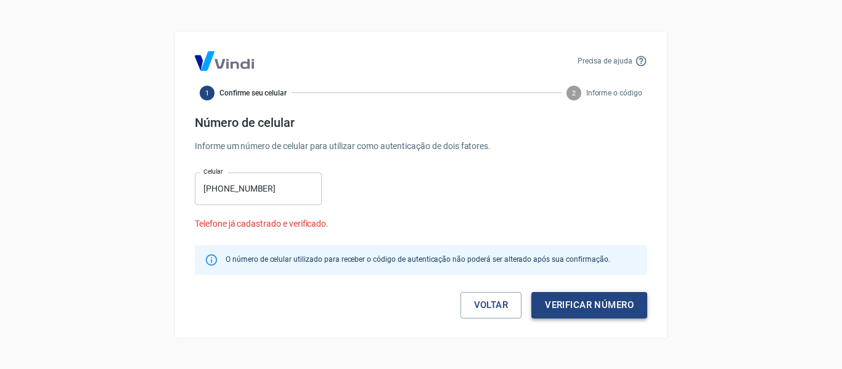  I want to click on p: Telefone já cadastrado e verificado., so click(421, 224).